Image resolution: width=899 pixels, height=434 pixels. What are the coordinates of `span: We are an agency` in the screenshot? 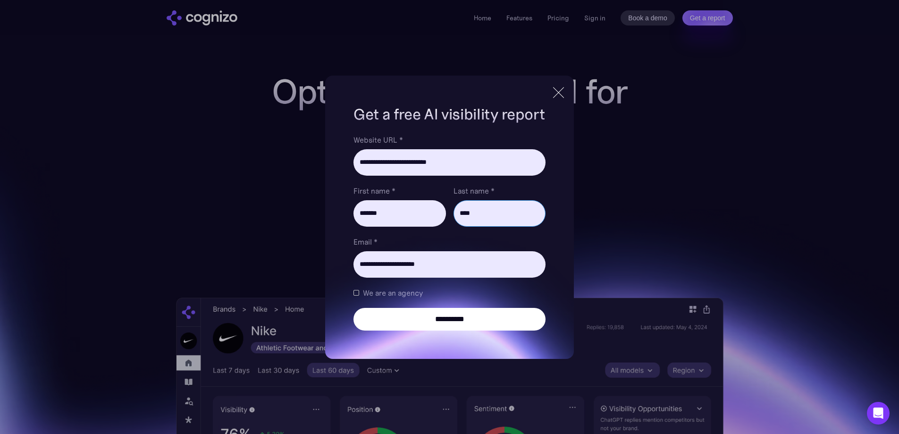 It's located at (393, 293).